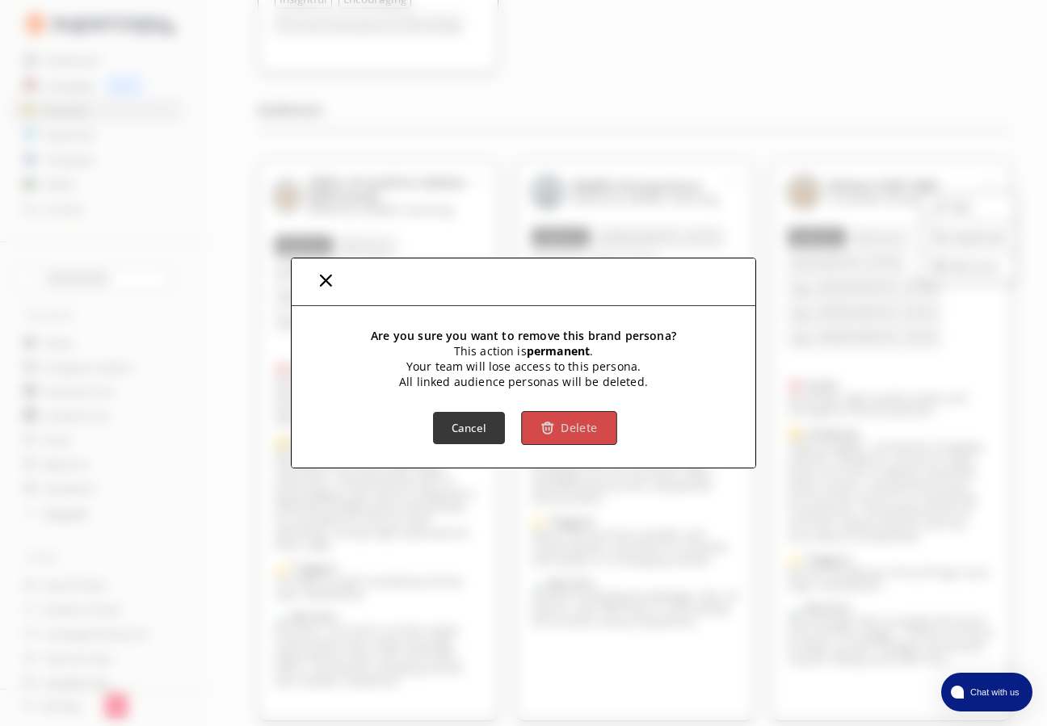 This screenshot has width=1047, height=726. Describe the element at coordinates (569, 428) in the screenshot. I see `button: Delete` at that location.